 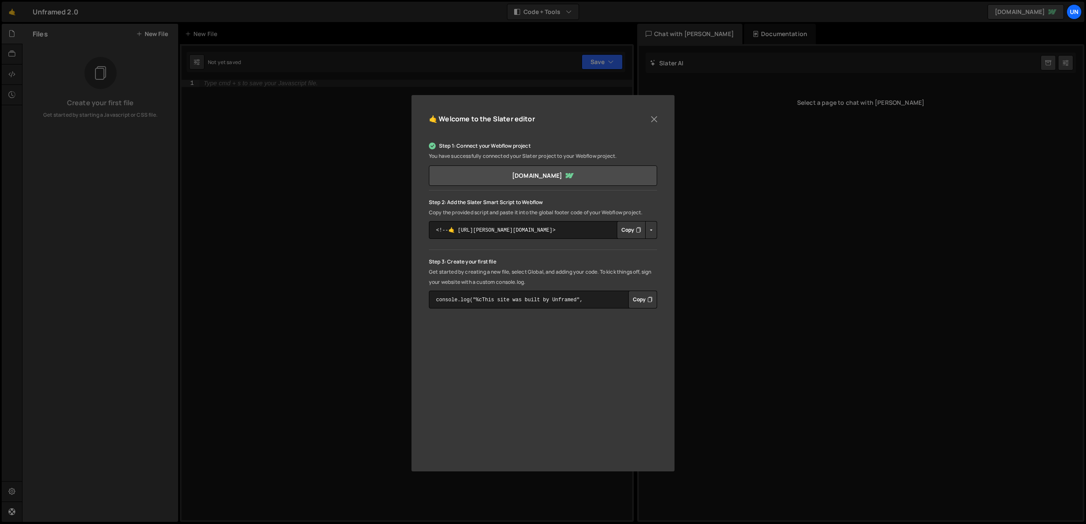 What do you see at coordinates (543, 262) in the screenshot?
I see `p: Step 3: Create your first file` at bounding box center [543, 262].